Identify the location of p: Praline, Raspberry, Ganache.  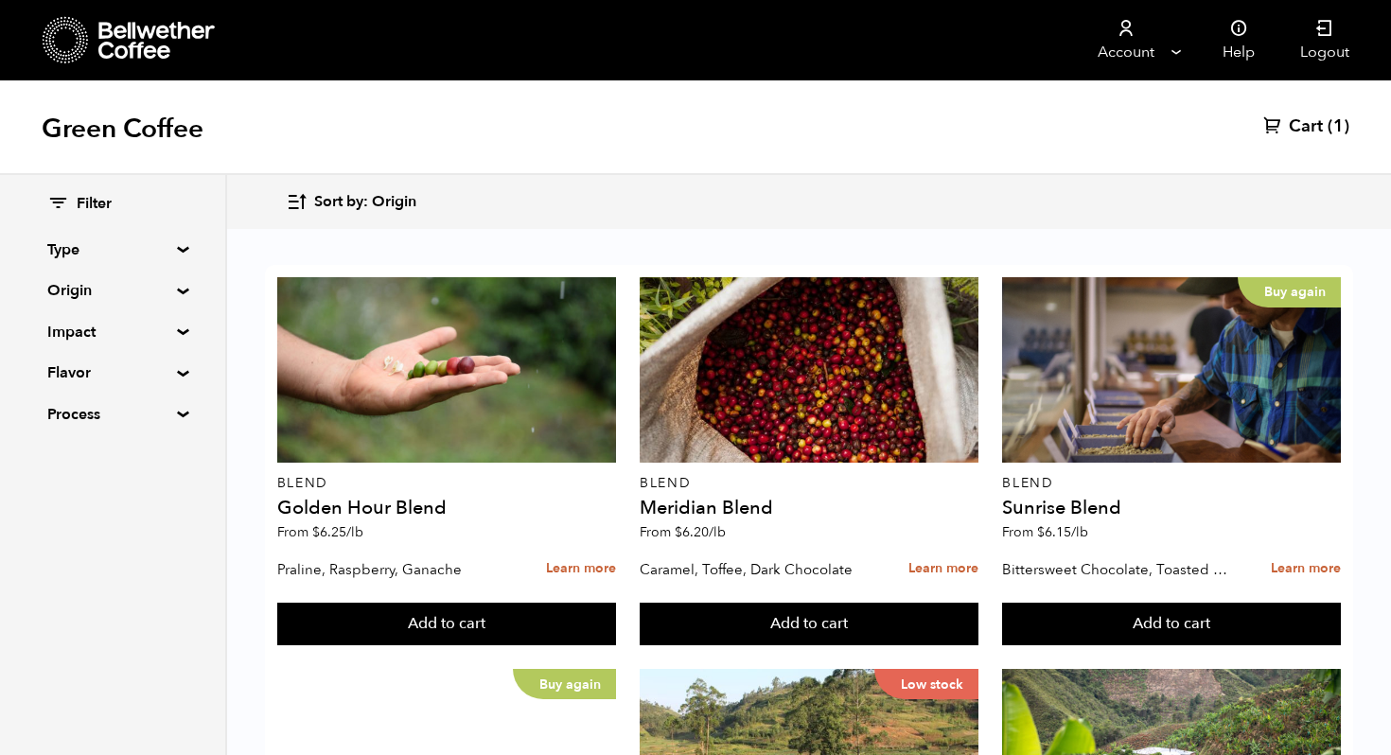
(393, 570).